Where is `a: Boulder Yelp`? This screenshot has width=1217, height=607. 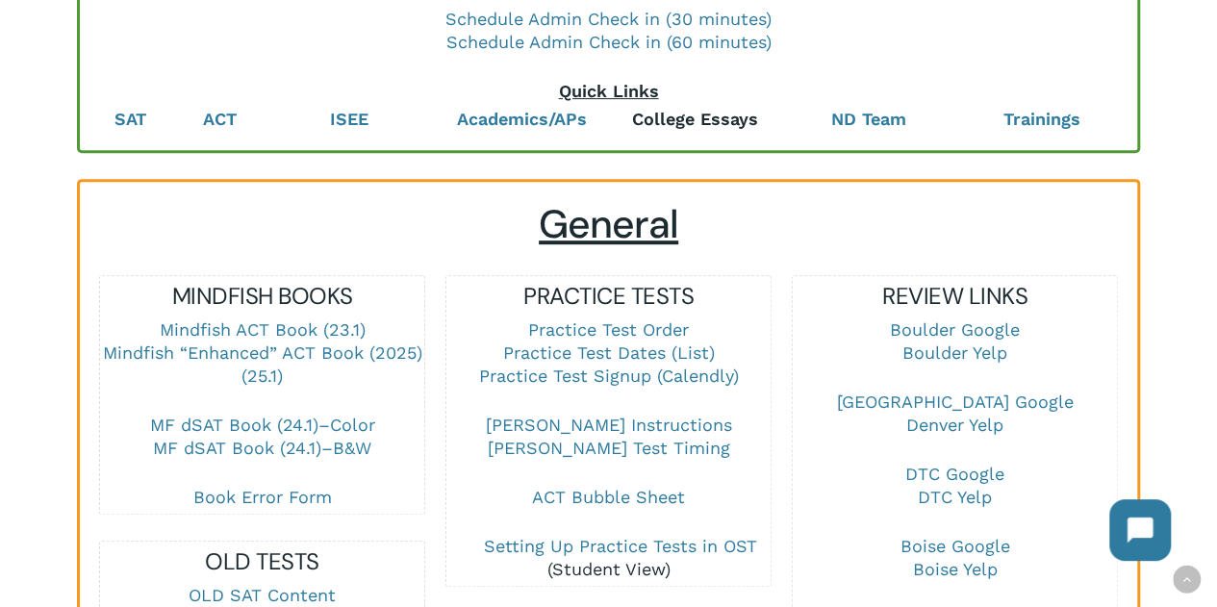 a: Boulder Yelp is located at coordinates (955, 352).